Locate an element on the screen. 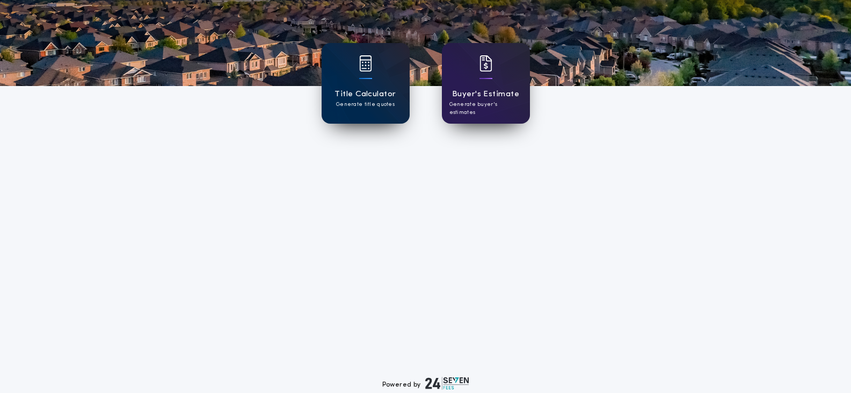 This screenshot has height=393, width=851. img: logo is located at coordinates (447, 383).